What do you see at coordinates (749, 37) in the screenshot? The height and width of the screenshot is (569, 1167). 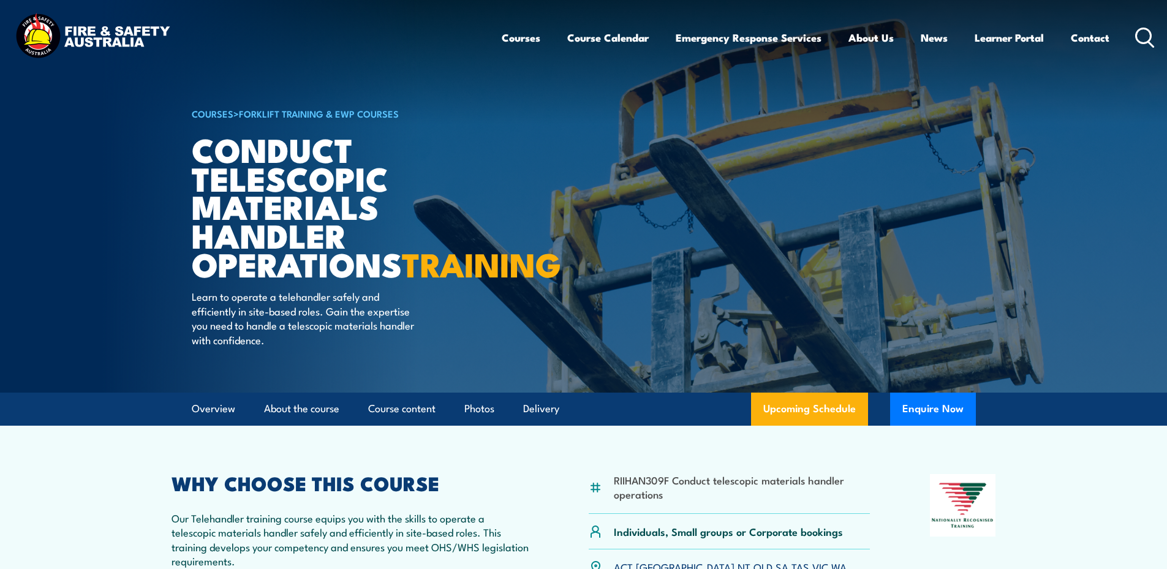 I see `a: Emergency Response Services` at bounding box center [749, 37].